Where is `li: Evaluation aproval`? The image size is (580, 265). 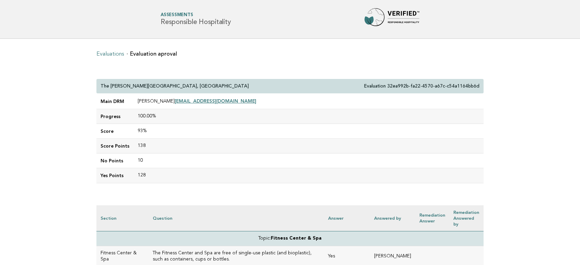 li: Evaluation aproval is located at coordinates (152, 54).